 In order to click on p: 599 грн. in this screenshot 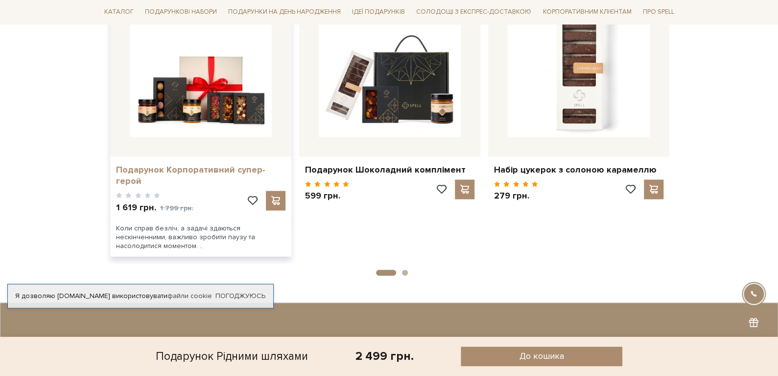, I will do `click(327, 195)`.